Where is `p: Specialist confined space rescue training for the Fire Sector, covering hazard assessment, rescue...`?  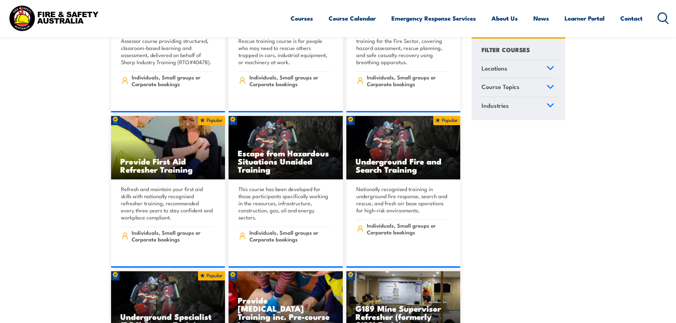
p: Specialist confined space rescue training for the Fire Sector, covering hazard assessment, rescue... is located at coordinates (402, 48).